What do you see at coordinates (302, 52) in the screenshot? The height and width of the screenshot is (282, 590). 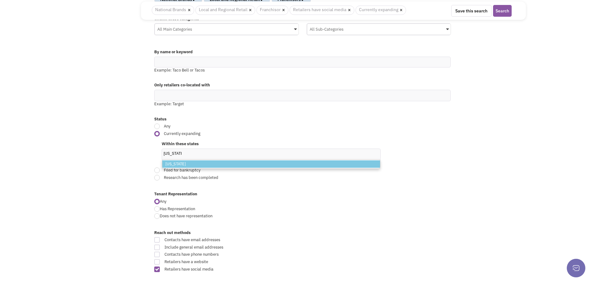 I see `label: By name or keyword` at bounding box center [302, 52].